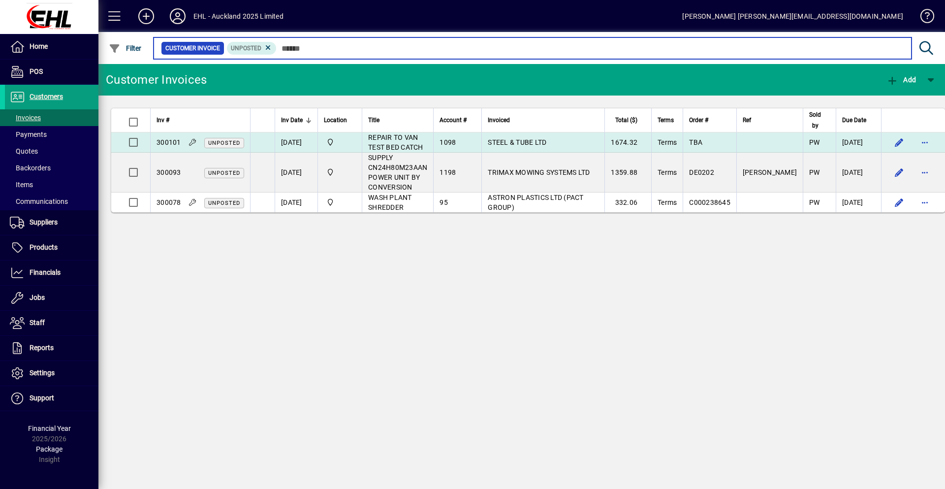 The width and height of the screenshot is (945, 489). Describe the element at coordinates (710, 120) in the screenshot. I see `div: Order #` at that location.